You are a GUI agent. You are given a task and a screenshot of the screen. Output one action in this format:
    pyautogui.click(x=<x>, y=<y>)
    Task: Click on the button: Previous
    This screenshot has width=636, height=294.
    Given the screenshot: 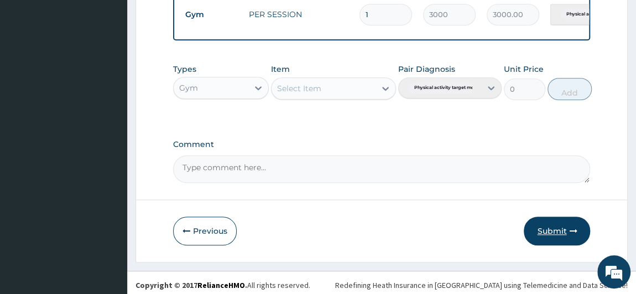 What is the action you would take?
    pyautogui.click(x=205, y=231)
    